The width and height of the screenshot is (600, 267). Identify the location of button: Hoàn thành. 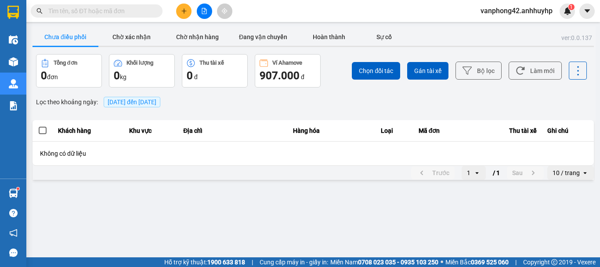
(329, 37).